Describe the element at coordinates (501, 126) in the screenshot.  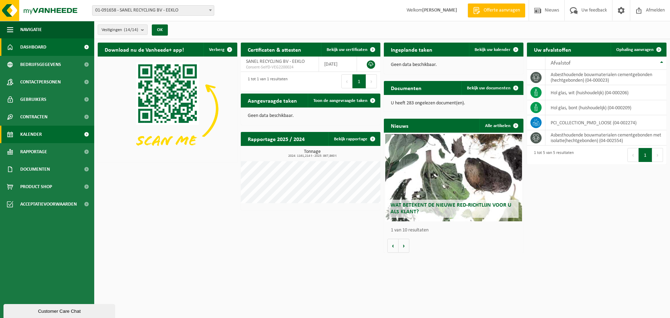
I see `a: Alle artikelen` at that location.